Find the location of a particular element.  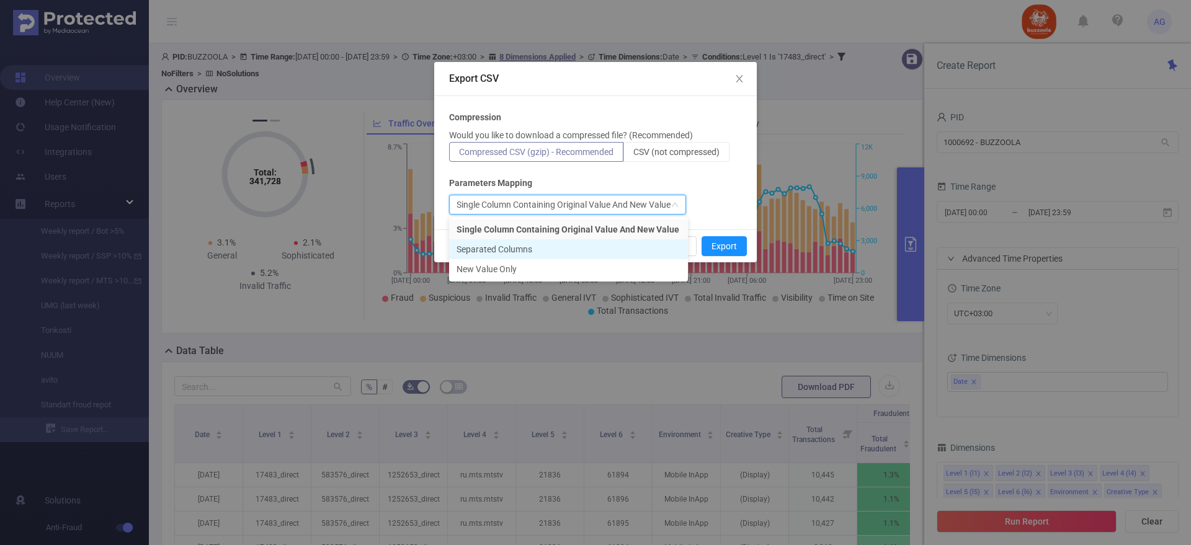

p: Would you like to download a compressed file? (Recommended) is located at coordinates (571, 135).